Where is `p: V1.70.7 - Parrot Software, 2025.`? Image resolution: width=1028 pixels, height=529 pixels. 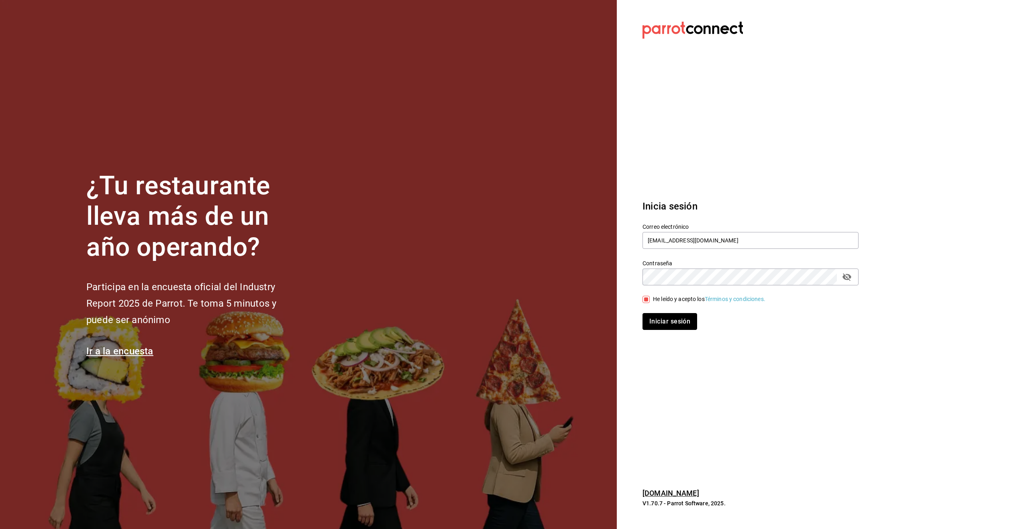
p: V1.70.7 - Parrot Software, 2025. is located at coordinates (750, 503).